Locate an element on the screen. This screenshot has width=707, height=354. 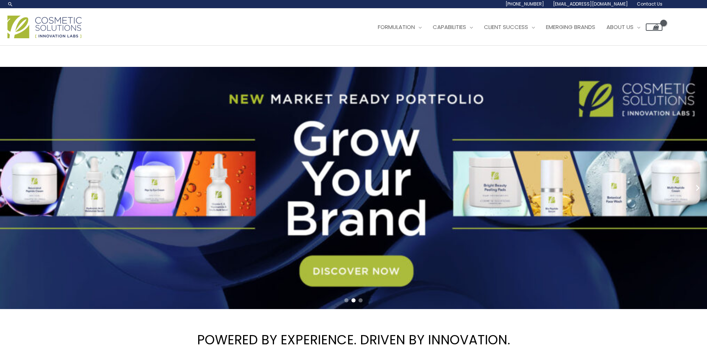
span: About Us is located at coordinates (620, 27).